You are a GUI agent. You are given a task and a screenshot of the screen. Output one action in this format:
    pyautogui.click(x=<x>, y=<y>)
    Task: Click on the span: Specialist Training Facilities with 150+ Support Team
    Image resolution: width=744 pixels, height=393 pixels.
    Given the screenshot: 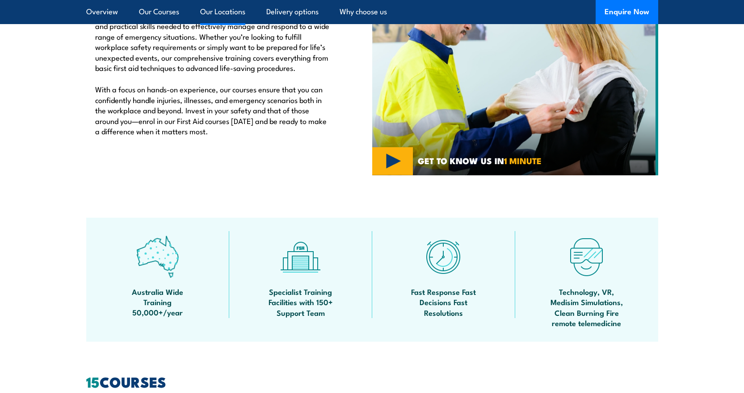 What is the action you would take?
    pyautogui.click(x=301, y=302)
    